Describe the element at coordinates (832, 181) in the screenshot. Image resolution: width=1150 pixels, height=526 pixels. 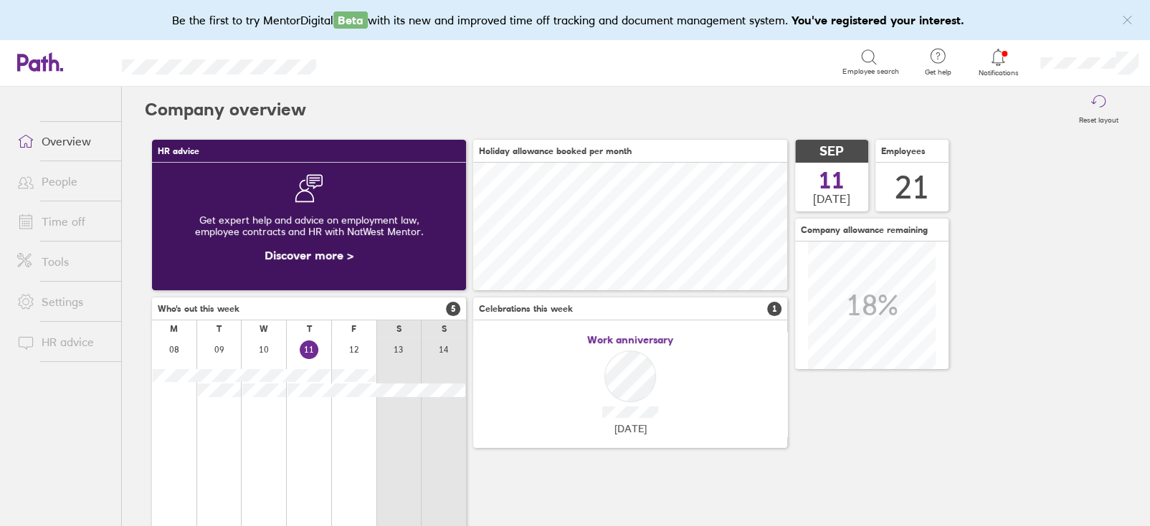
I see `span: 11` at that location.